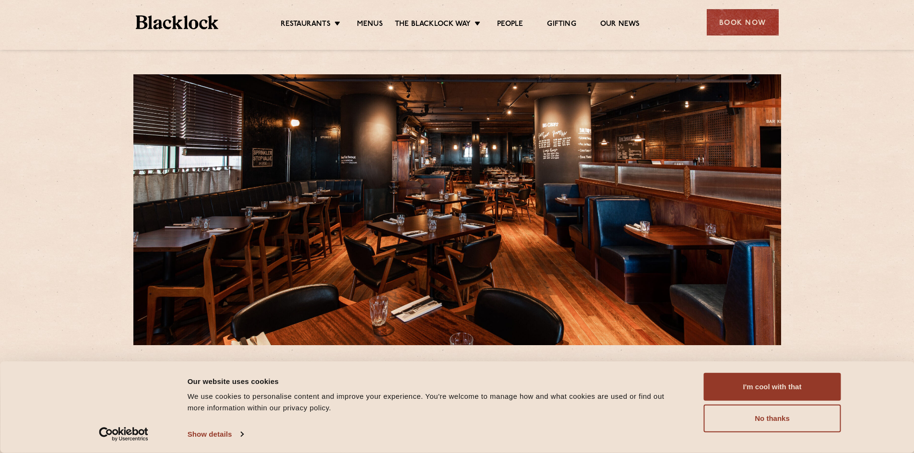 The image size is (914, 453). Describe the element at coordinates (435, 402) in the screenshot. I see `div: We use cookies to personalise content and improve your experience. You're welcome to manage how a...` at that location.